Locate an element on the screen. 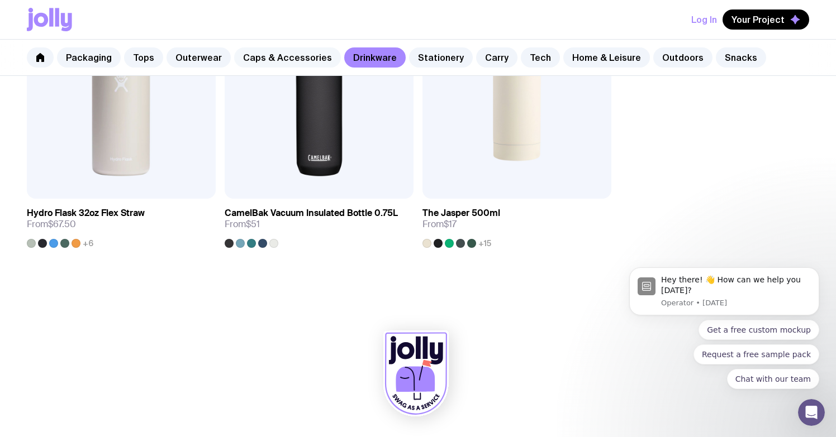 The height and width of the screenshot is (437, 836). a: Carry is located at coordinates (497, 58).